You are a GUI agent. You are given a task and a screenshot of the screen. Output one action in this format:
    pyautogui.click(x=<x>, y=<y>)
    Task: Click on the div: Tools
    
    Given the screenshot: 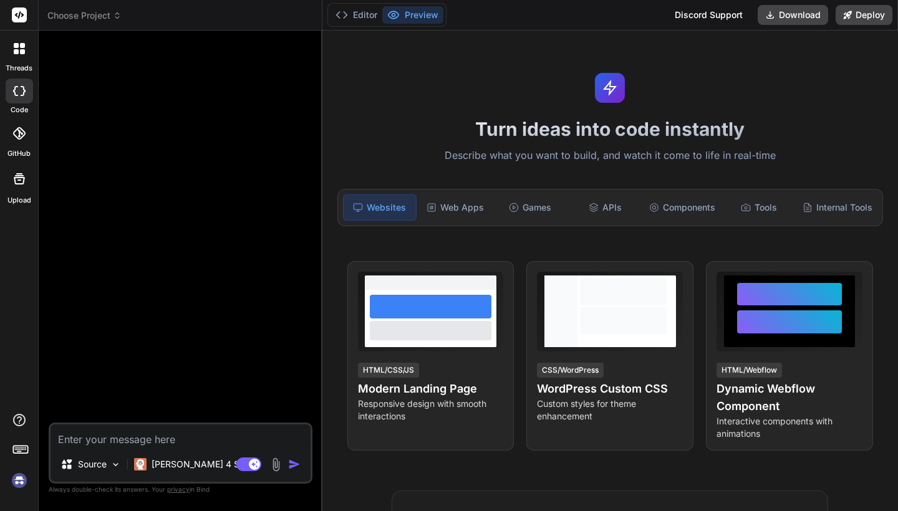 What is the action you would take?
    pyautogui.click(x=759, y=208)
    